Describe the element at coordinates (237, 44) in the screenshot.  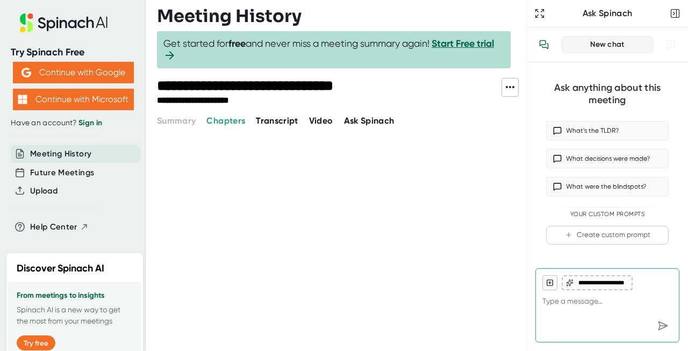
I see `b: free` at that location.